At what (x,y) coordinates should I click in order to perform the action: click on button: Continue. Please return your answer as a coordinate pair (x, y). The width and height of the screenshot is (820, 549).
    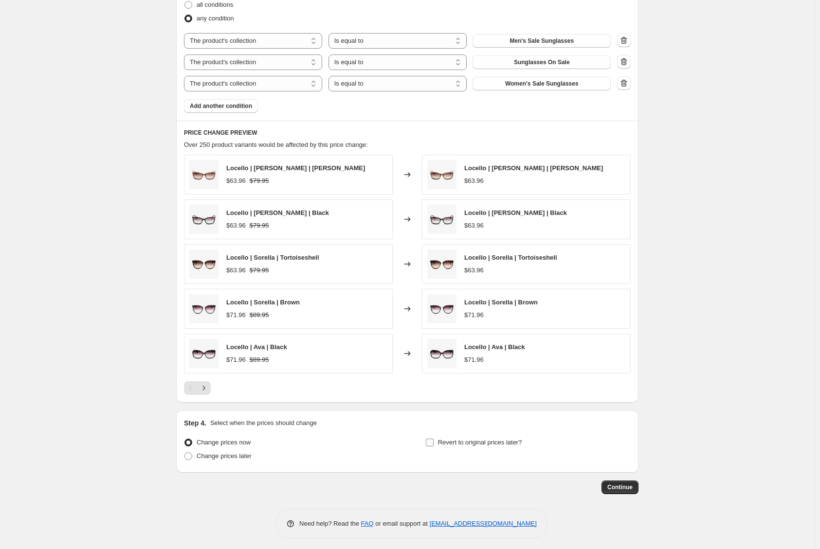
    Looking at the image, I should click on (620, 487).